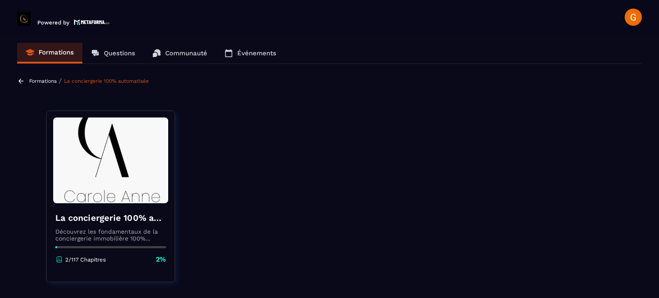 Image resolution: width=659 pixels, height=298 pixels. I want to click on p: Questions, so click(119, 53).